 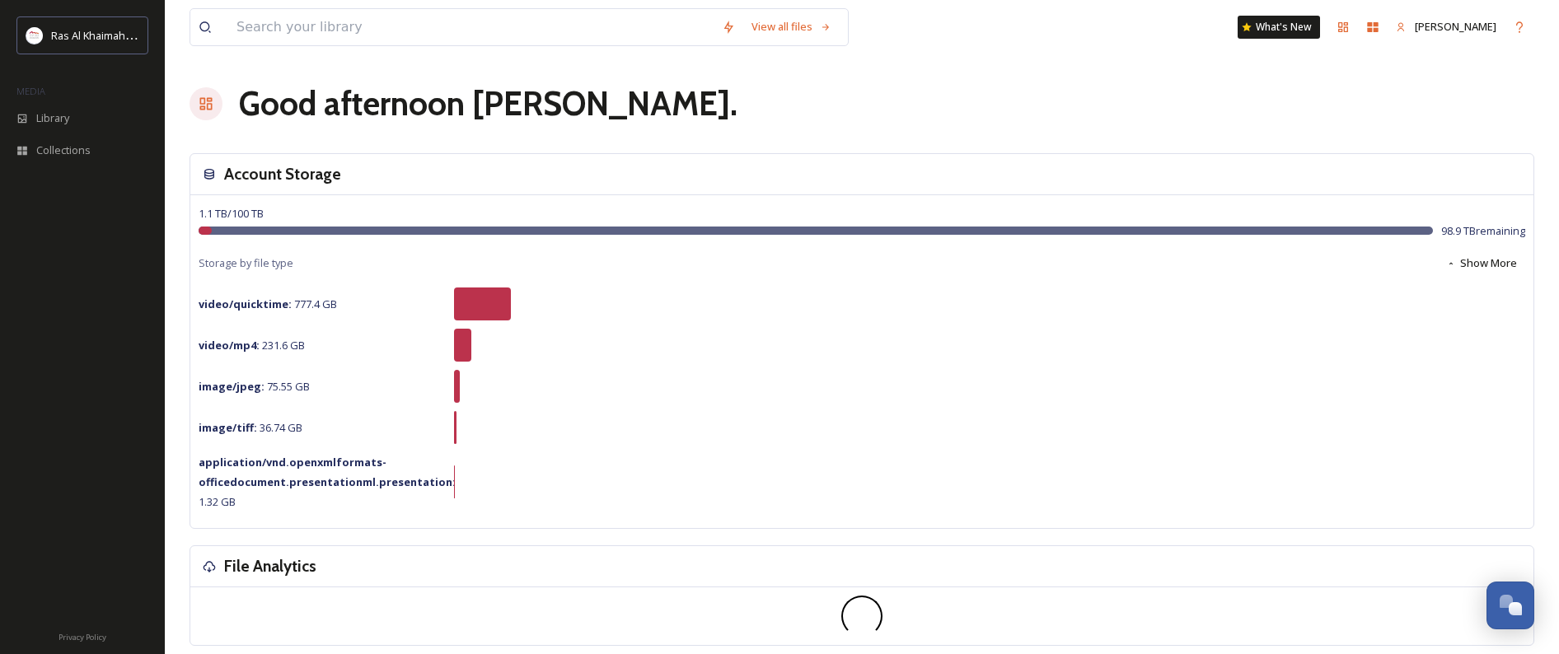 I want to click on a: What's New, so click(x=1279, y=27).